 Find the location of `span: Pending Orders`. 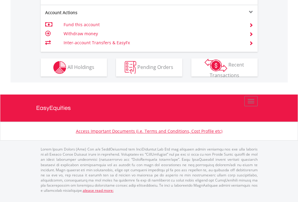

span: Pending Orders is located at coordinates (155, 67).